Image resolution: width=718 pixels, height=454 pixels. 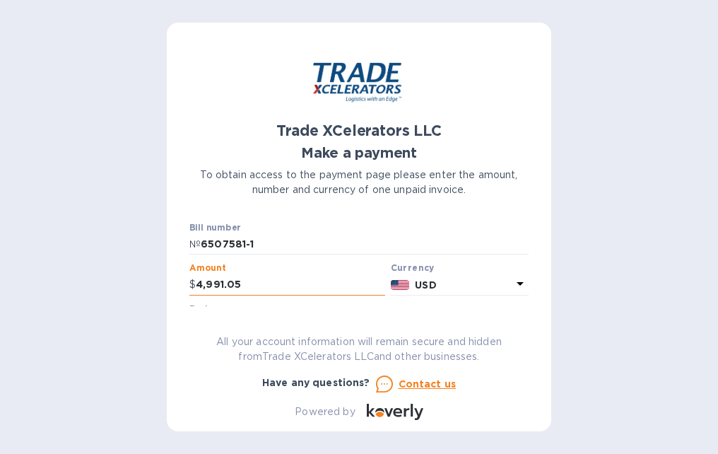 I want to click on p: To obtain access to the payment page please enter the amount, number and currency of one unpaid i..., so click(x=359, y=182).